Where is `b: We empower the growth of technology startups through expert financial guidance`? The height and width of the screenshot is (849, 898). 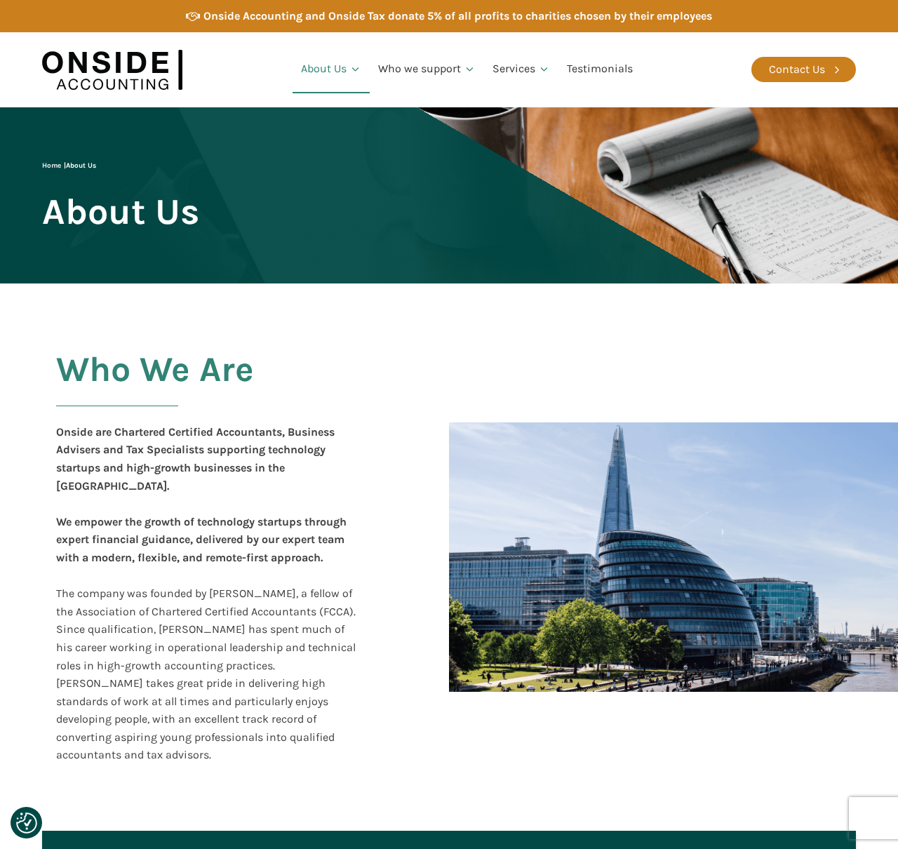
b: We empower the growth of technology startups through expert financial guidance is located at coordinates (201, 530).